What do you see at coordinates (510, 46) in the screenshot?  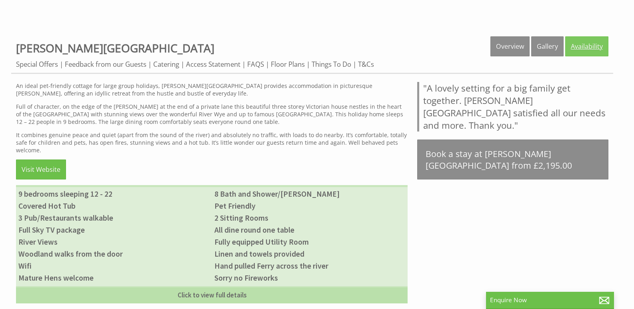 I see `a: Overview` at bounding box center [510, 46].